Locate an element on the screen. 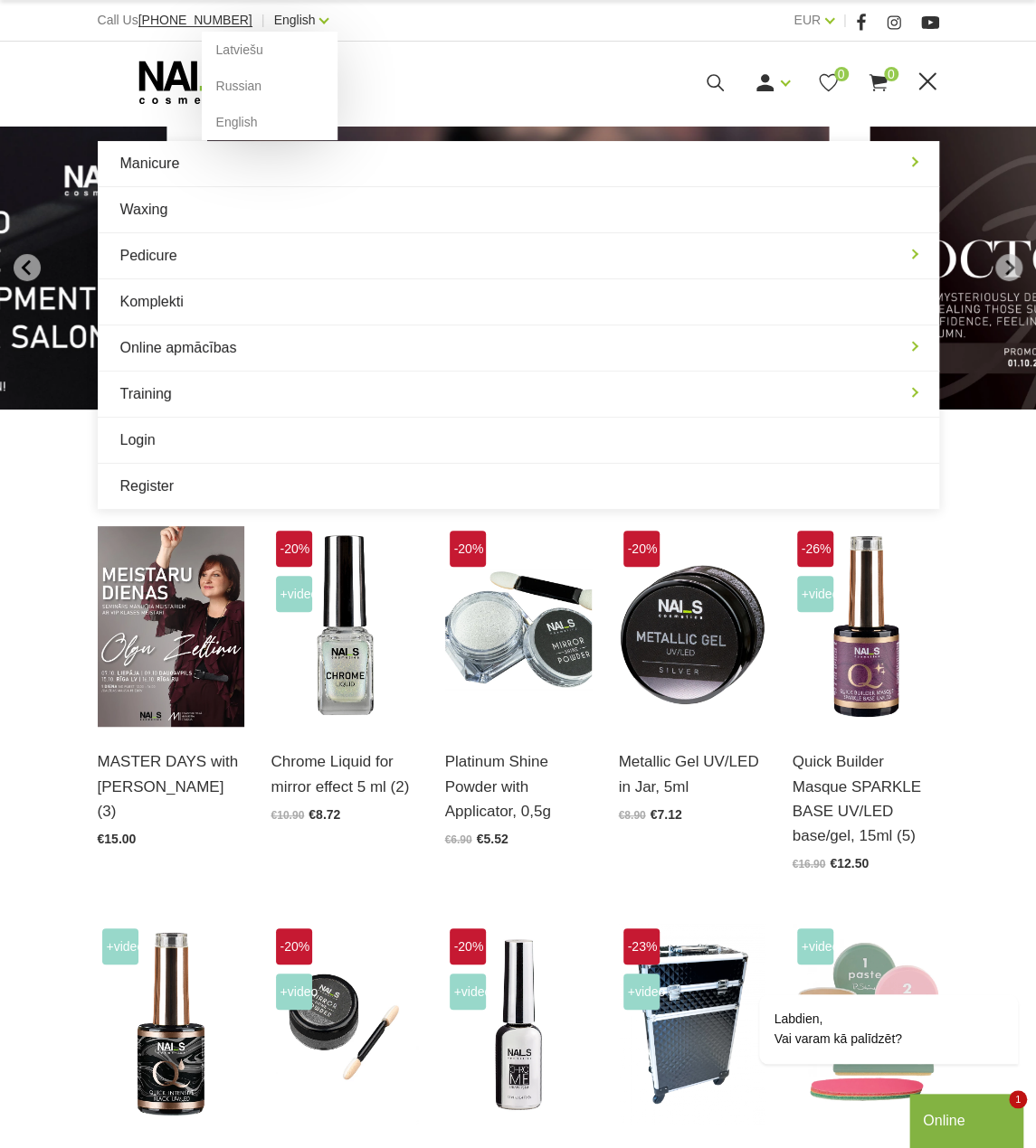 This screenshot has width=1036, height=1148. button: Next slide is located at coordinates (1008, 268).